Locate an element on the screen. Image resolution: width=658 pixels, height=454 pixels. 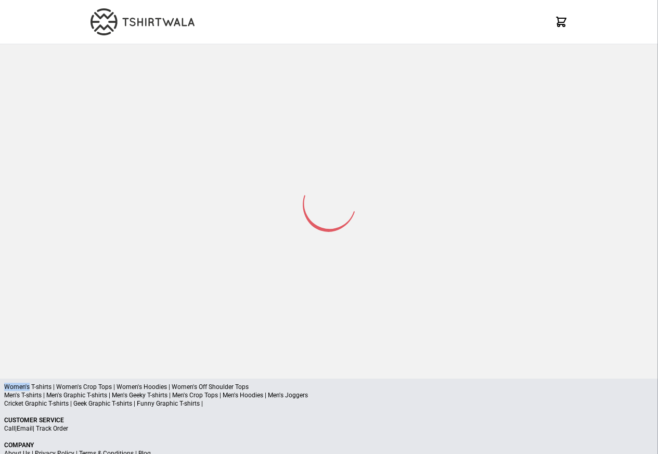
p: Men's T-shirts | Men's Graphic T-shirts | Men's Geeky T-shirts | Men's Crop Tops | Men's Hoodies ... is located at coordinates (329, 395).